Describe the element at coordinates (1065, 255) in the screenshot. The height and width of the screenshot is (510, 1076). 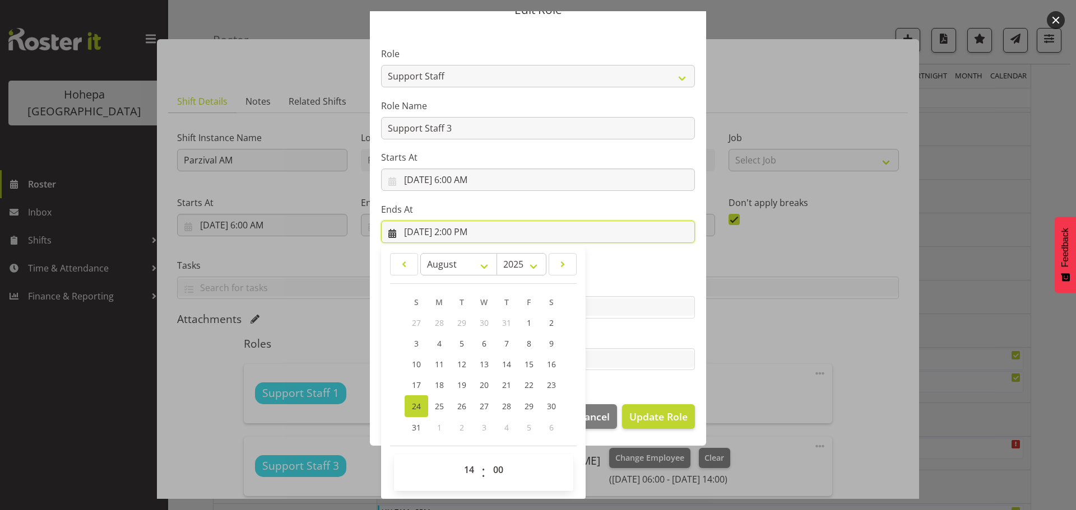
I see `button: Feedback - Show survey` at that location.